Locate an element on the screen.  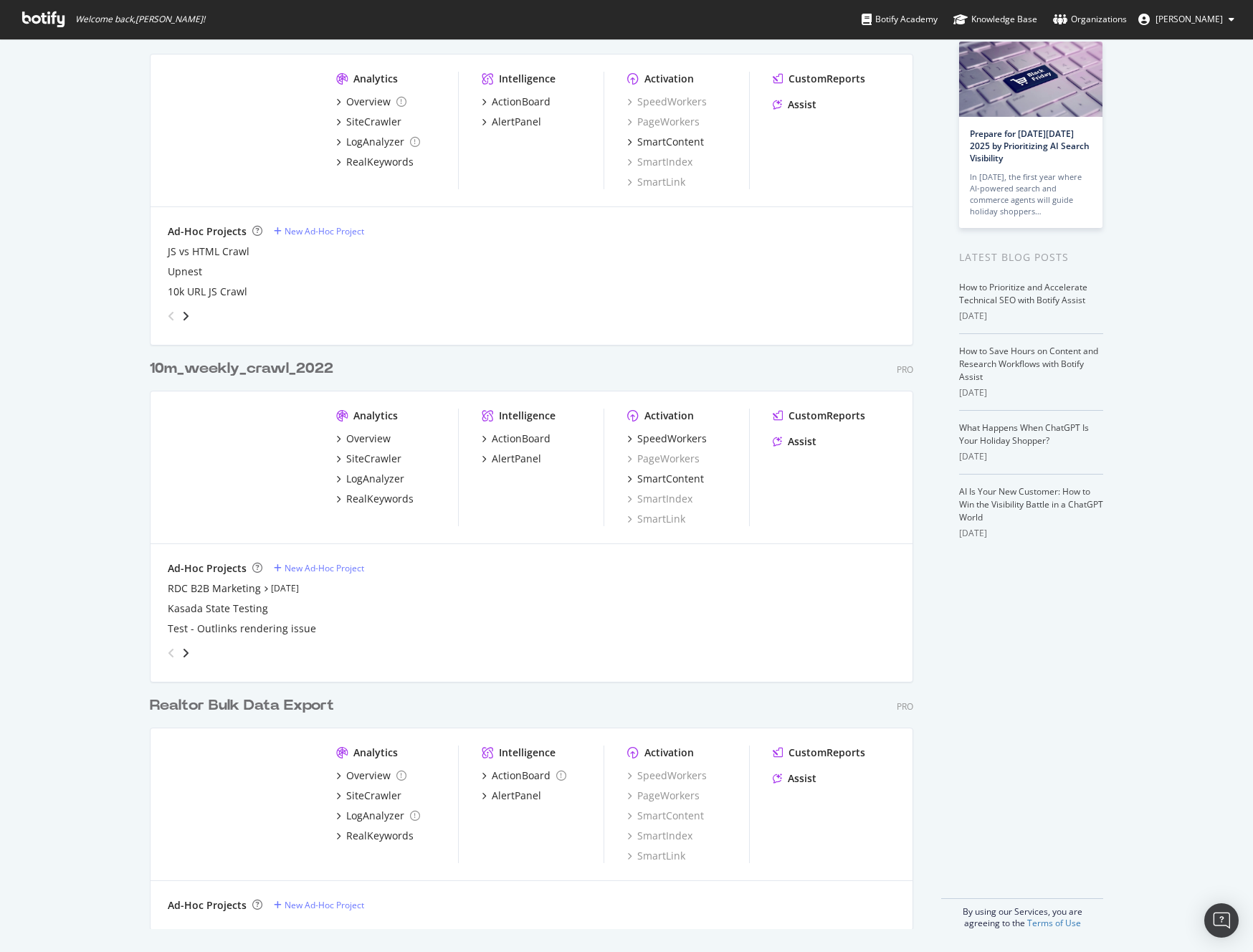
div: RDC B2B Marketing is located at coordinates (215, 589).